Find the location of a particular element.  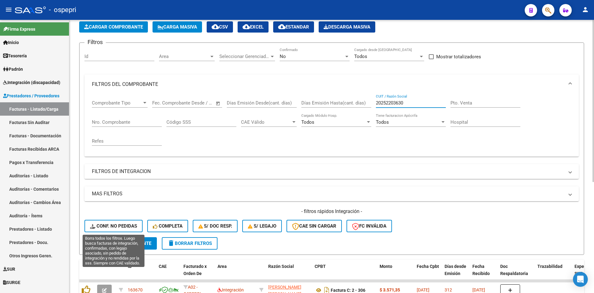

span: CAE is located at coordinates (163, 266).